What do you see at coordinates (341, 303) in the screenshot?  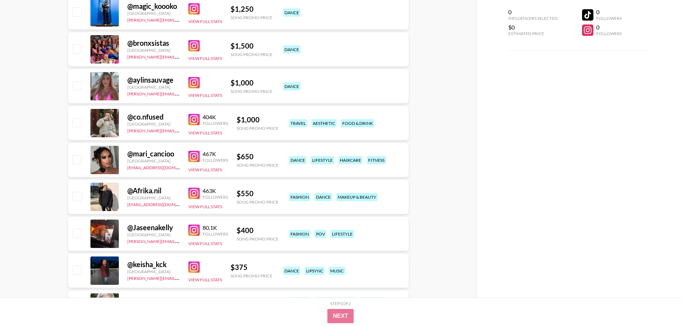 I see `div: Step 1 of 2` at bounding box center [341, 303].